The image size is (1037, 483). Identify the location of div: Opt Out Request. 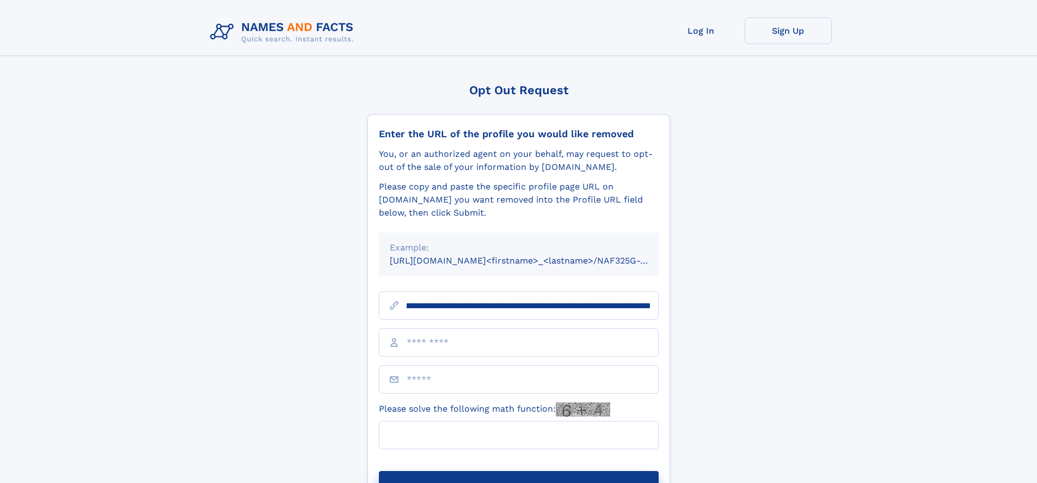
(519, 90).